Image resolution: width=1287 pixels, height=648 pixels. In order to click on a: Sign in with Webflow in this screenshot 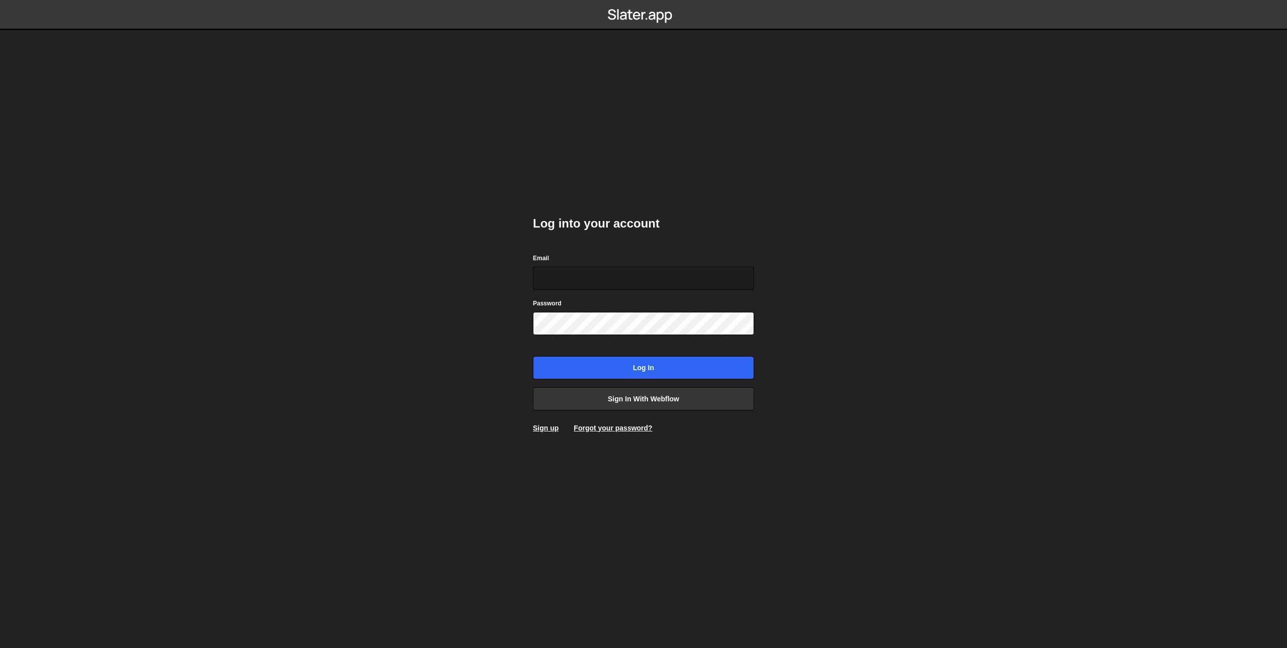, I will do `click(643, 399)`.